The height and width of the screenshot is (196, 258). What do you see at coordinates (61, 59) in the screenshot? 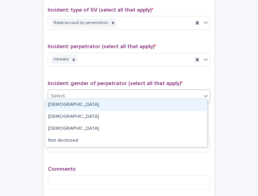
I see `div: Intimate` at bounding box center [61, 59].